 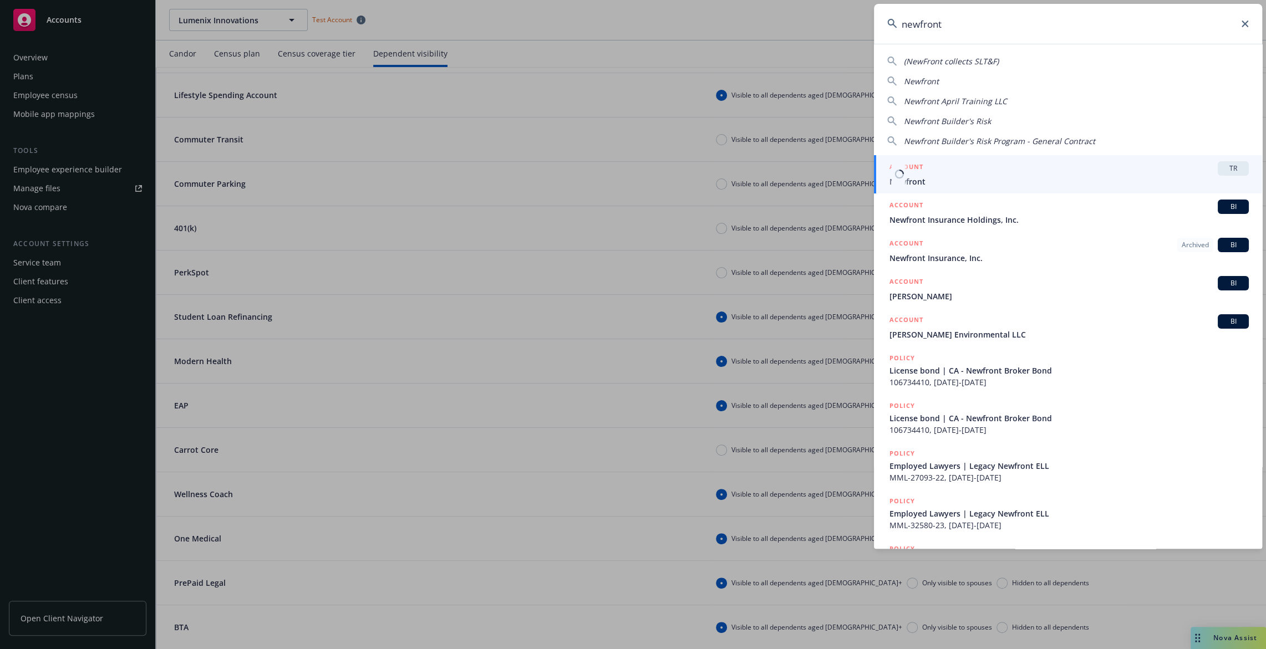 I want to click on span: Newfront Builder's Risk, so click(x=947, y=121).